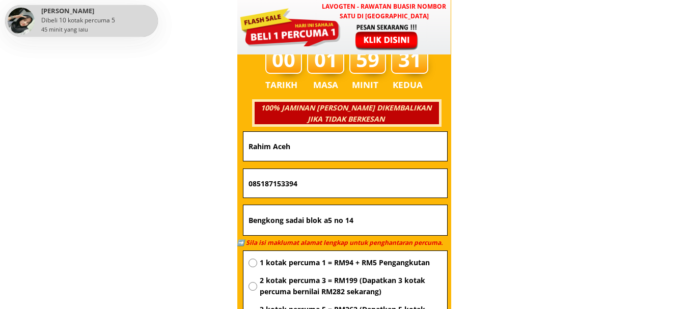 Image resolution: width=688 pixels, height=309 pixels. I want to click on h3: MINIT, so click(367, 85).